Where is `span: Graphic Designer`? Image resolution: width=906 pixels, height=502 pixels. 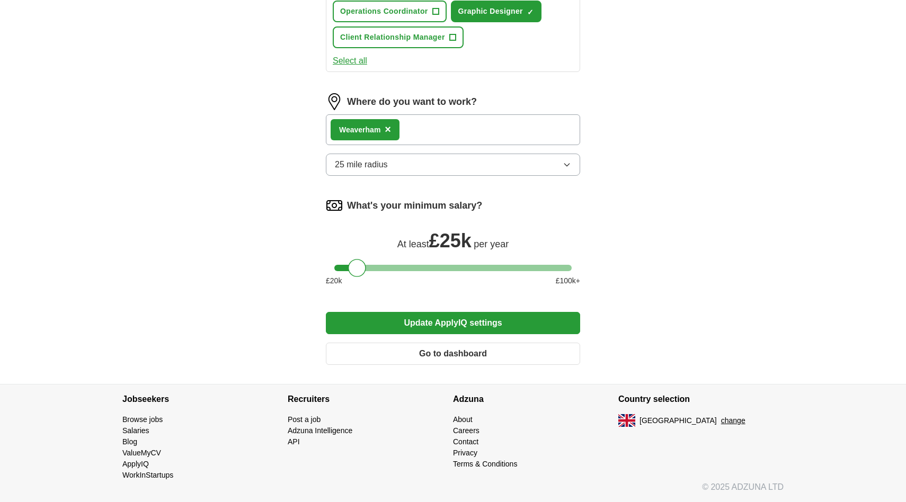
span: Graphic Designer is located at coordinates (491, 11).